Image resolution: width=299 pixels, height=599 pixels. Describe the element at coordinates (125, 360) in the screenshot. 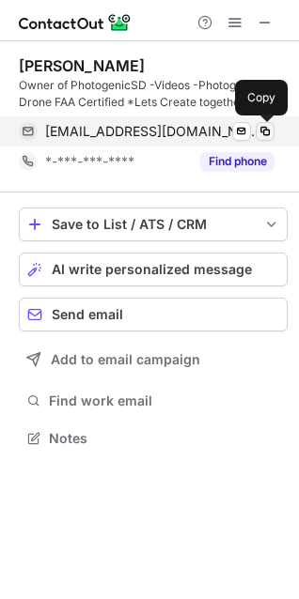

I see `span: Add to email campaign` at that location.